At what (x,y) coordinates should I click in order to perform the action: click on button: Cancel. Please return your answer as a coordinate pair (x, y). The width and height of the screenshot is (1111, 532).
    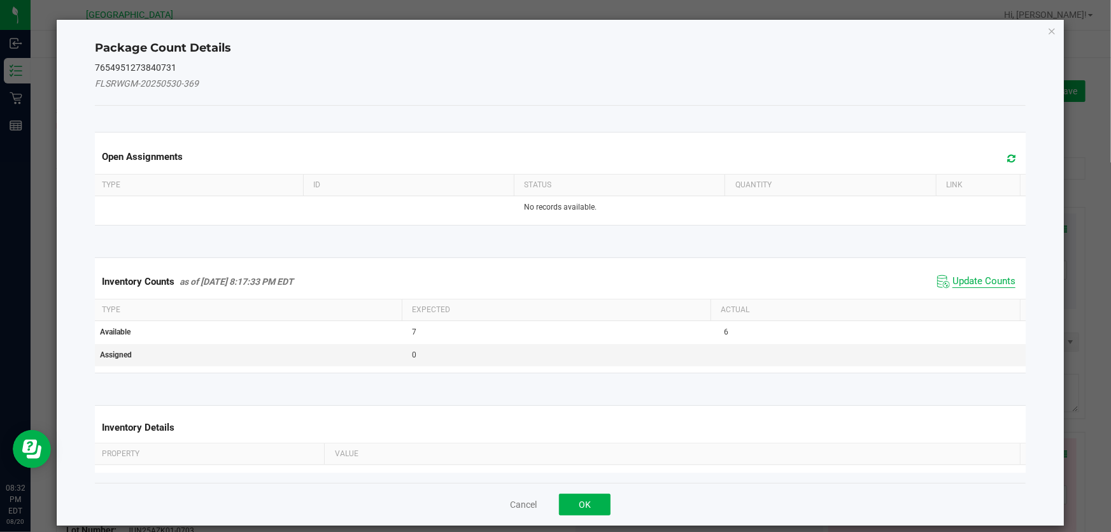
    Looking at the image, I should click on (524, 504).